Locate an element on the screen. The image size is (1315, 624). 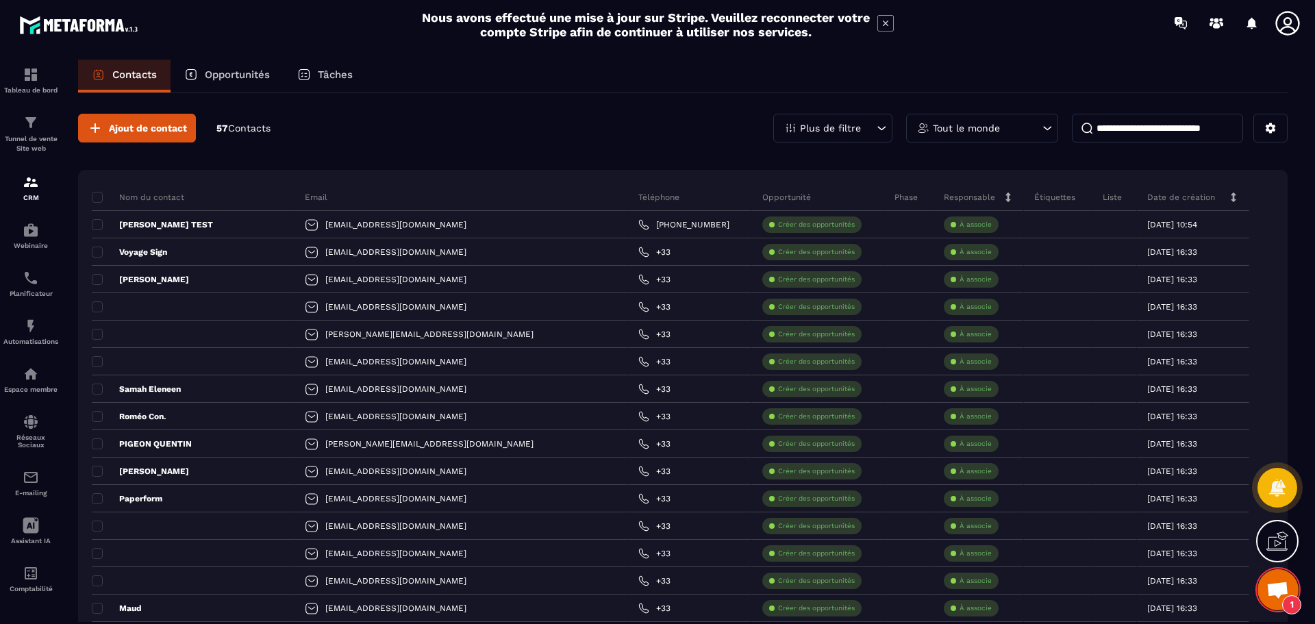
p: Plus de filtre is located at coordinates (830, 128).